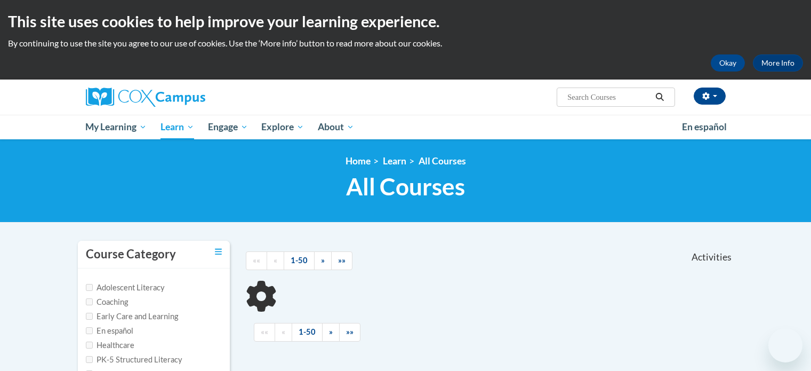 This screenshot has width=811, height=371. Describe the element at coordinates (405, 43) in the screenshot. I see `p: By continuing to use the site you agree to our use of cookies. Use the ‘More info’ button to read...` at that location.